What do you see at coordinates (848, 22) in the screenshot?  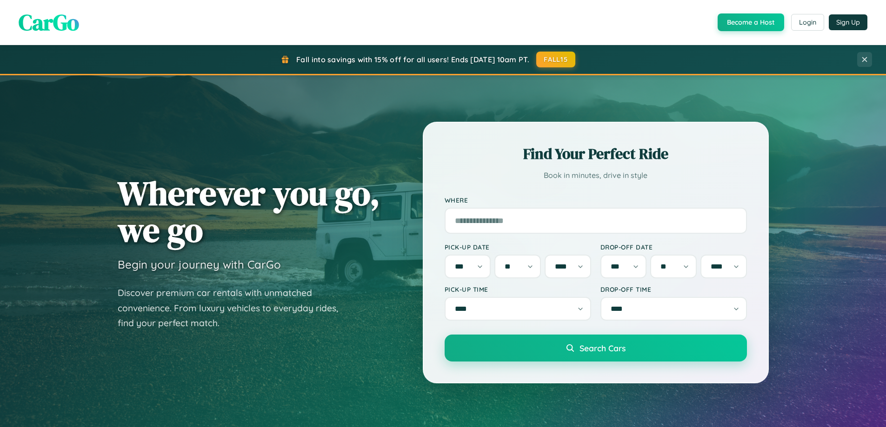 I see `button: Sign Up` at bounding box center [848, 22].